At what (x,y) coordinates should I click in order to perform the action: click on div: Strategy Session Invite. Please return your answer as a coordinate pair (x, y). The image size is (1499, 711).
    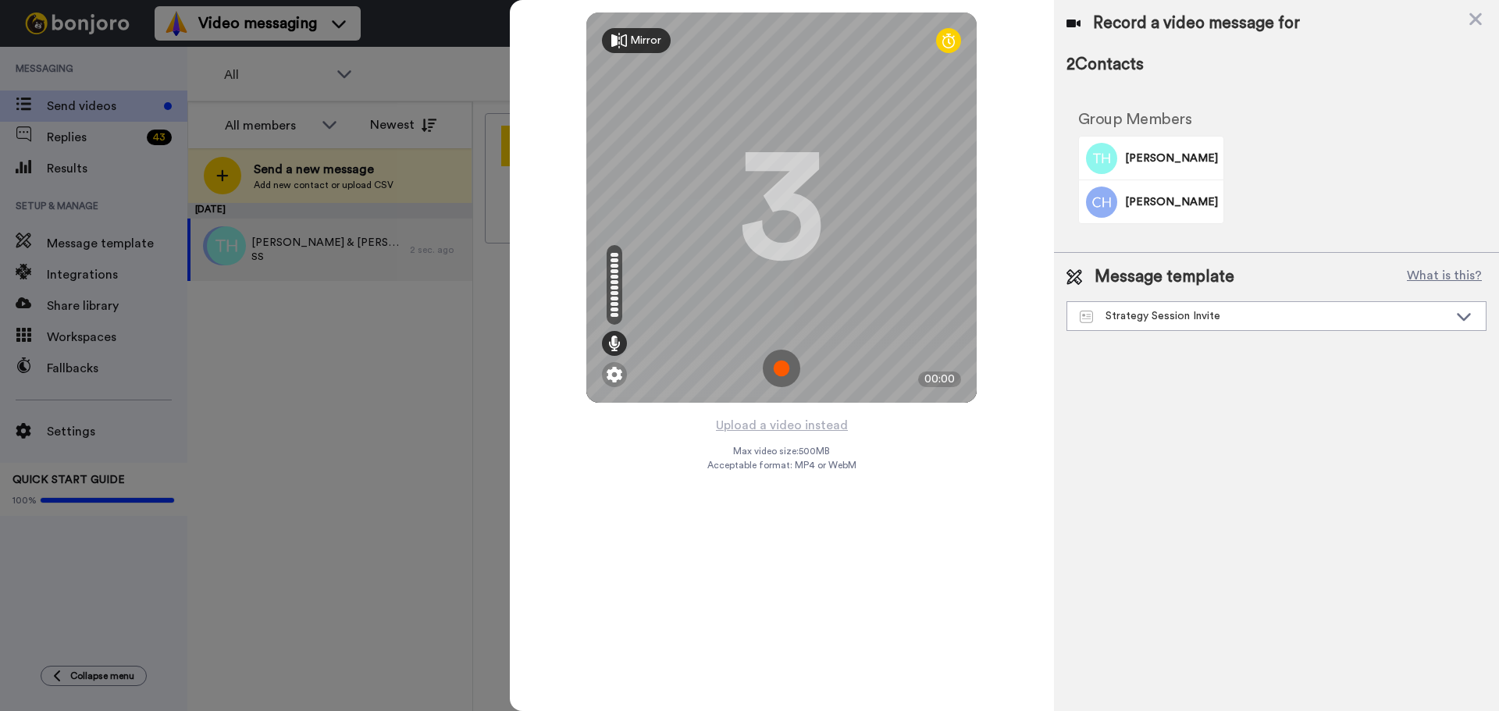
    Looking at the image, I should click on (1264, 316).